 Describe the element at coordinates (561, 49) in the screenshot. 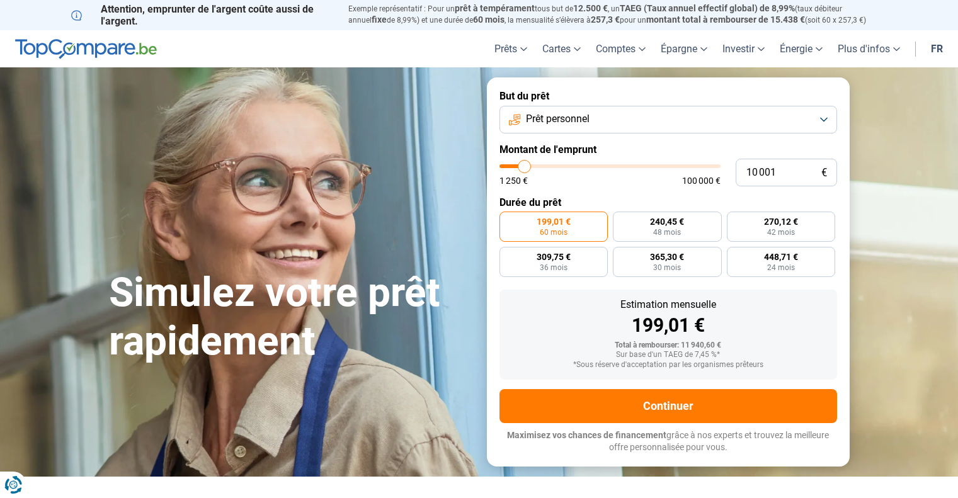

I see `a: Cartes` at that location.